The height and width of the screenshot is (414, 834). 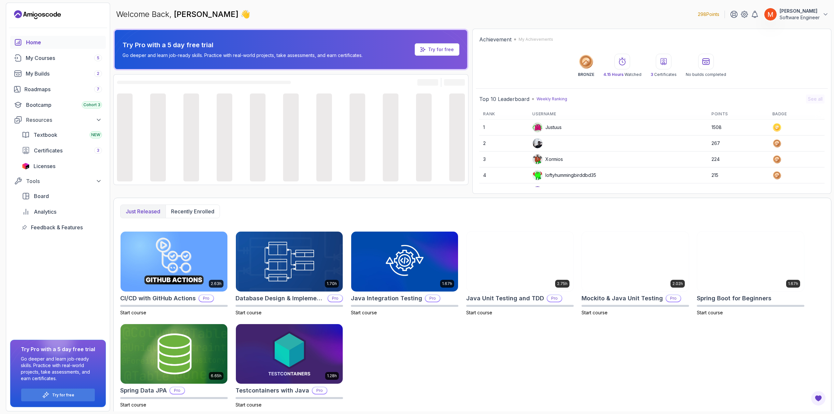 I want to click on p: Weekly Ranking, so click(x=552, y=99).